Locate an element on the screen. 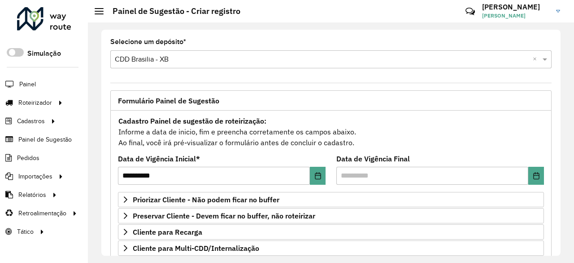  a: Contato Rápido is located at coordinates (470, 11).